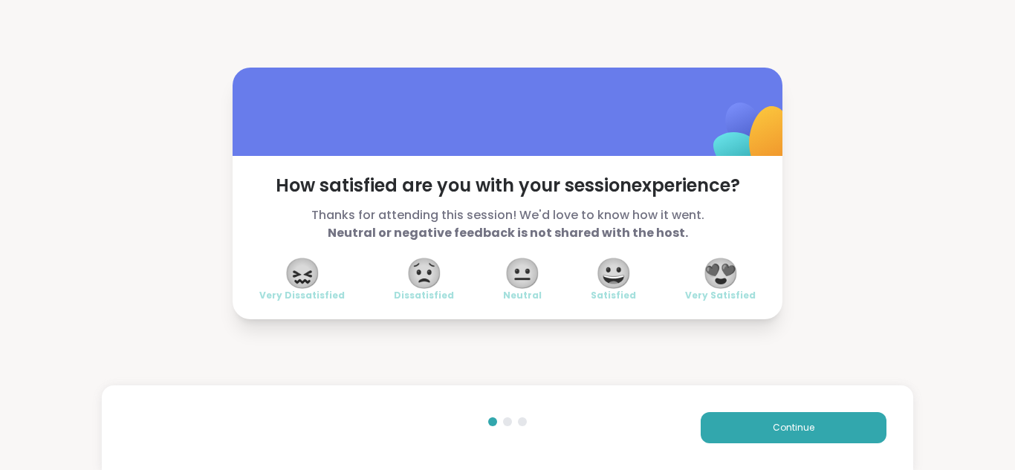  I want to click on b: Neutral or negative feedback is not shared with the host., so click(507, 232).